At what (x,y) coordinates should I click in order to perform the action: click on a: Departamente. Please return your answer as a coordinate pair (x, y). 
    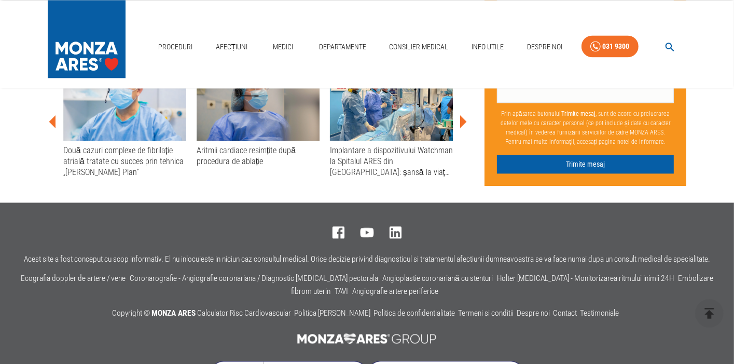
    Looking at the image, I should click on (343, 47).